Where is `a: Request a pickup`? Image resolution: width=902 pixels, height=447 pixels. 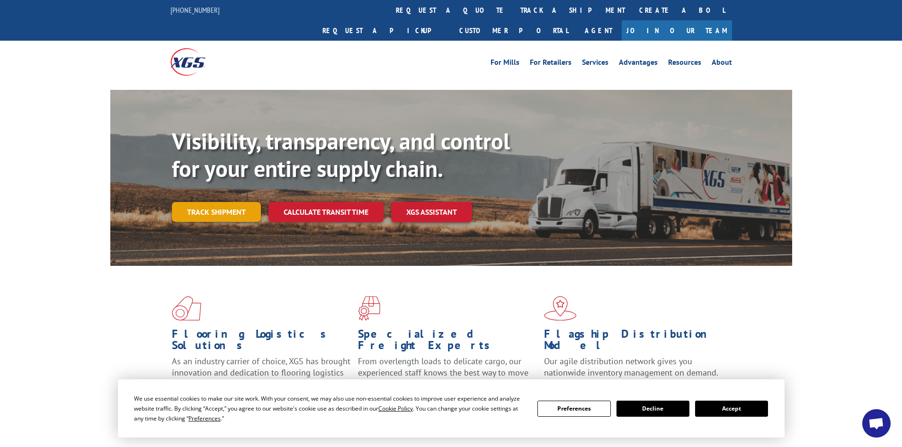
a: Request a pickup is located at coordinates (383, 30).